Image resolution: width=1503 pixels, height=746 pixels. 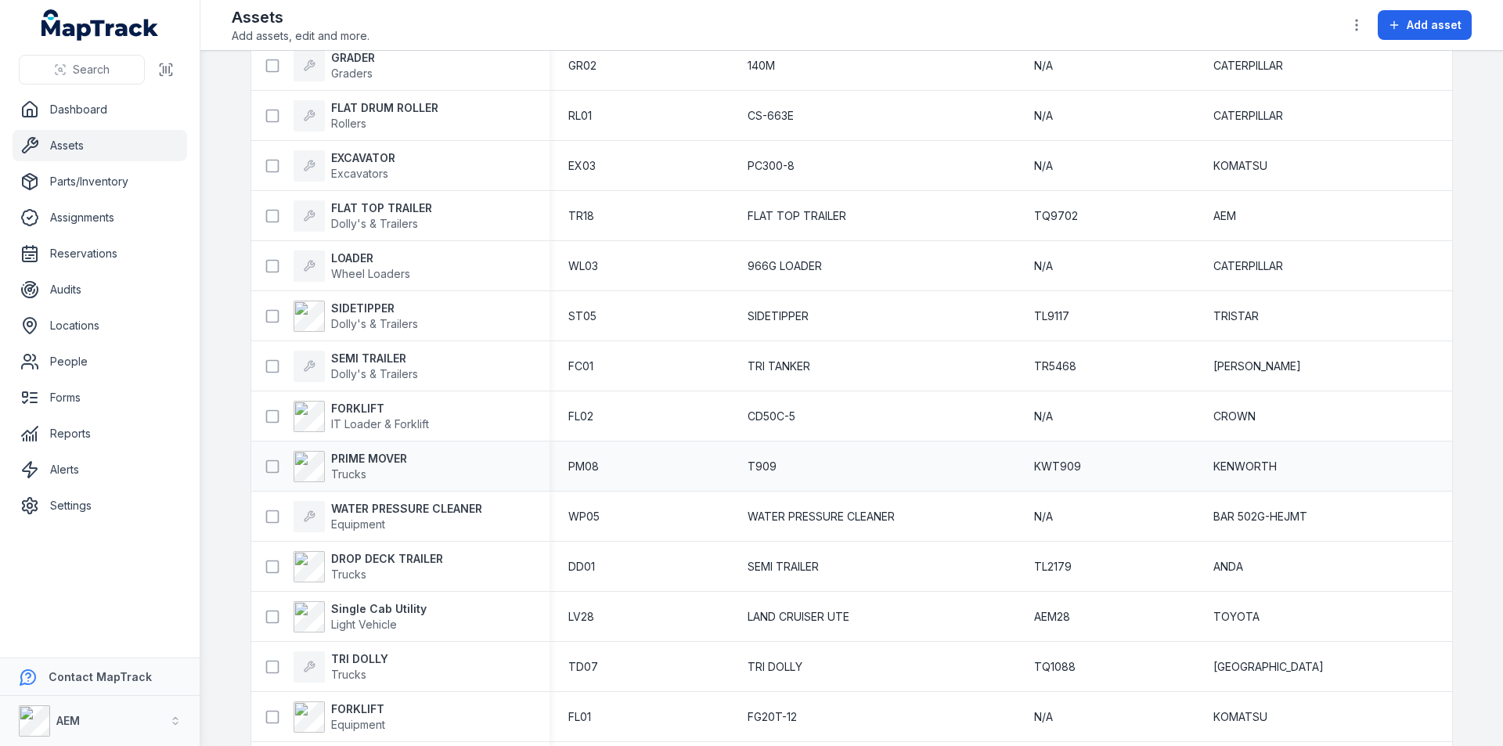 What do you see at coordinates (1053, 567) in the screenshot?
I see `span: TL2179` at bounding box center [1053, 567].